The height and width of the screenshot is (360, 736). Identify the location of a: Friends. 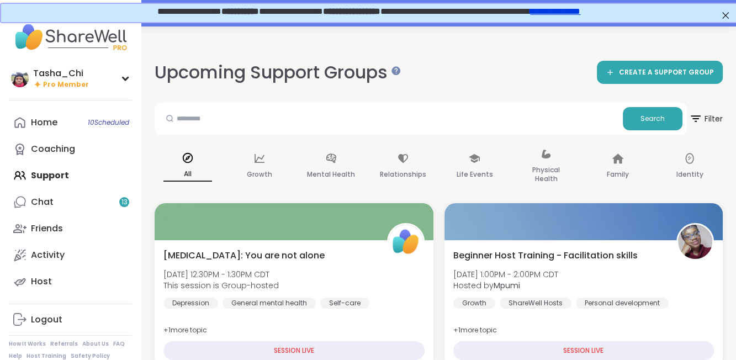
(70, 229).